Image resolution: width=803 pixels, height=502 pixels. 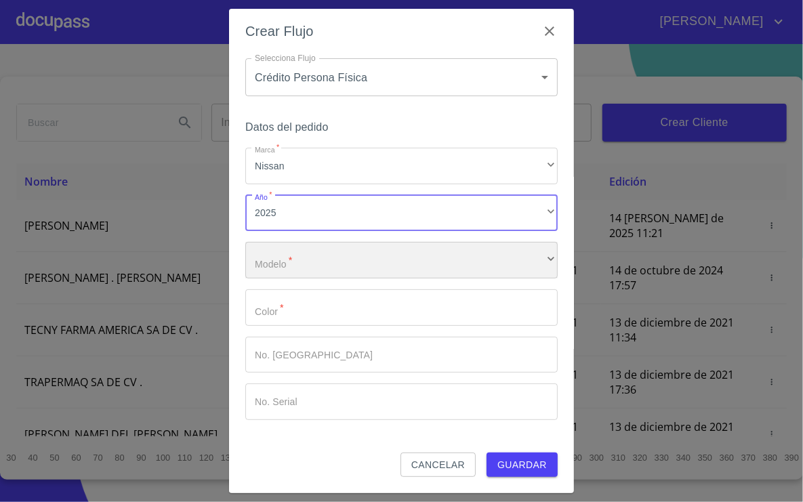 What do you see at coordinates (279, 31) in the screenshot?
I see `h6: Crear Flujo` at bounding box center [279, 31].